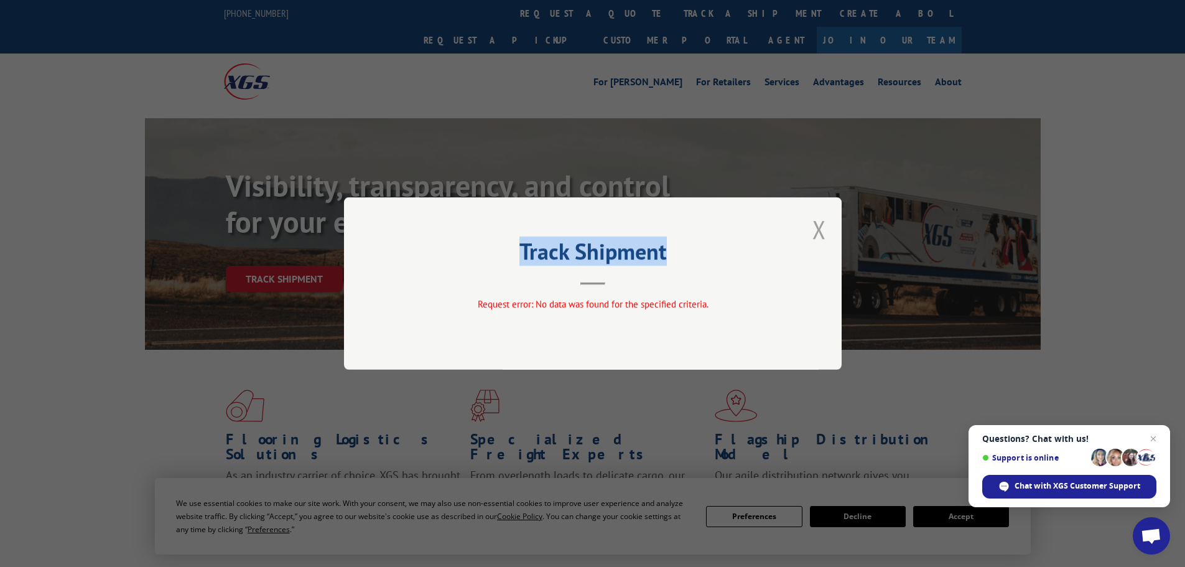 The image size is (1185, 567). Describe the element at coordinates (1078, 486) in the screenshot. I see `span: Chat with XGS Customer Support` at that location.